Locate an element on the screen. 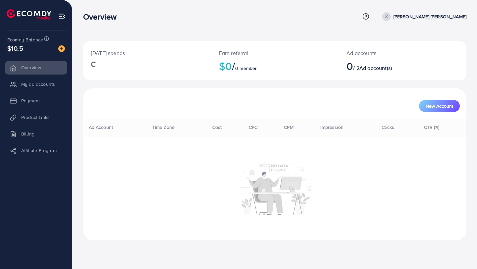 The width and height of the screenshot is (477, 269). span: $10.5 is located at coordinates (15, 48).